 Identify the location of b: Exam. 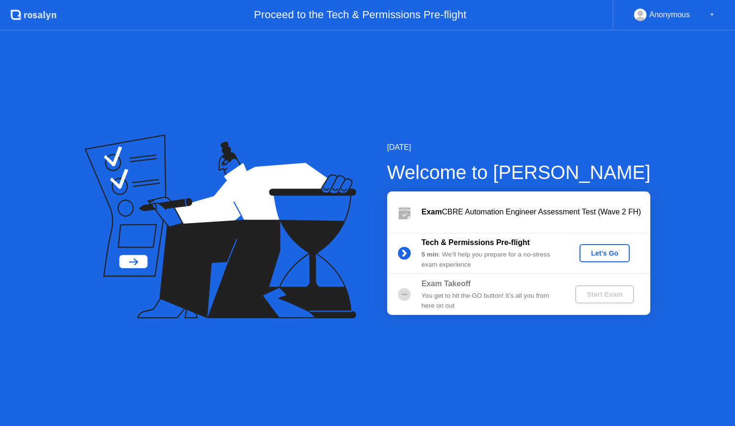
(432, 212).